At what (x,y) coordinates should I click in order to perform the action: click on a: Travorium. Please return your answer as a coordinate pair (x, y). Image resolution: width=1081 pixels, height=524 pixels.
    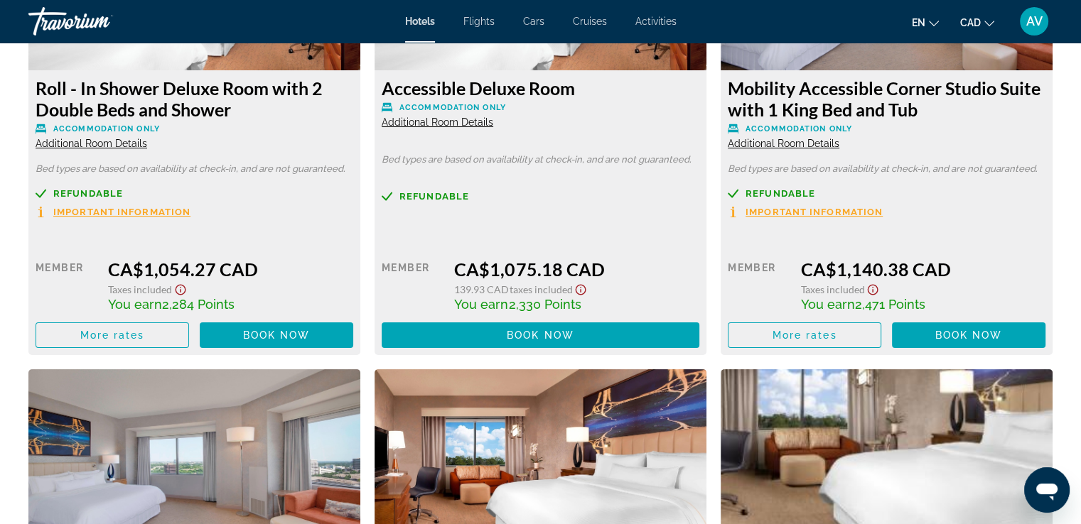
    Looking at the image, I should click on (99, 21).